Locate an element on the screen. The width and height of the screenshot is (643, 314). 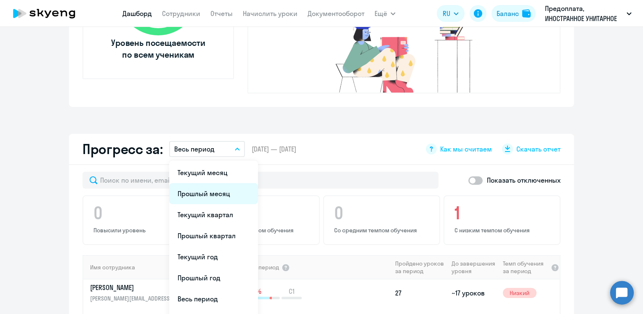
th: До завершения уровня is located at coordinates (474, 267).